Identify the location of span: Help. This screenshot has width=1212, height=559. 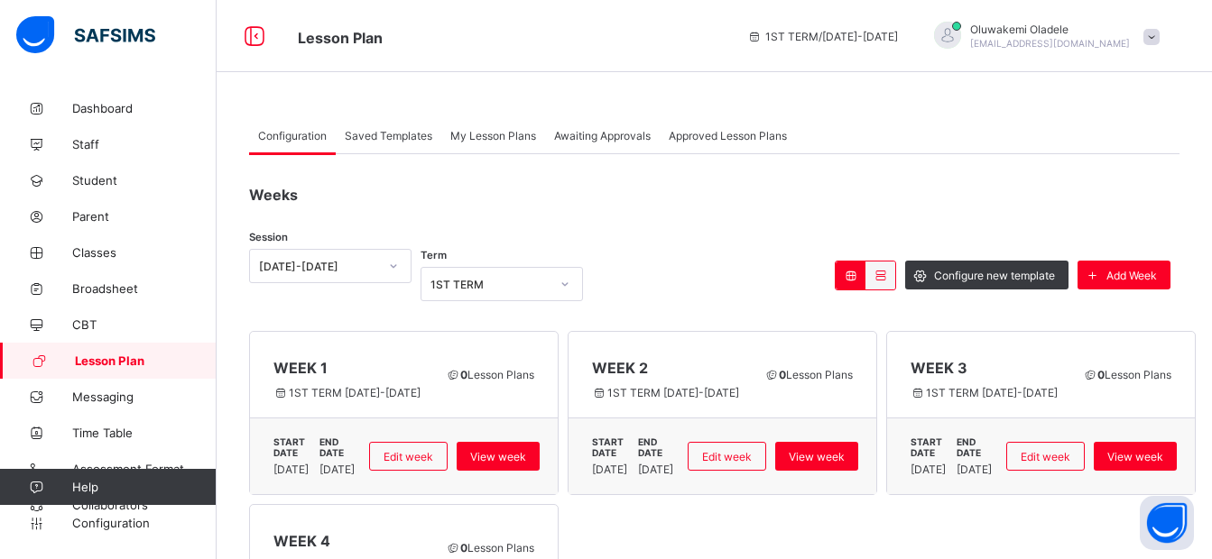
(143, 487).